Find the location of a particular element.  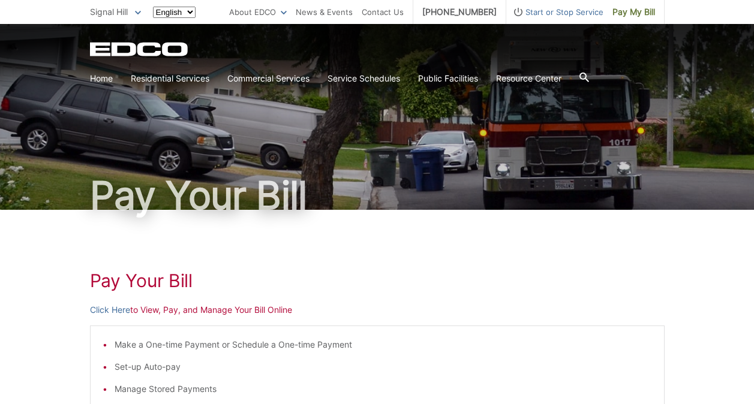

a: Residential Services is located at coordinates (170, 79).